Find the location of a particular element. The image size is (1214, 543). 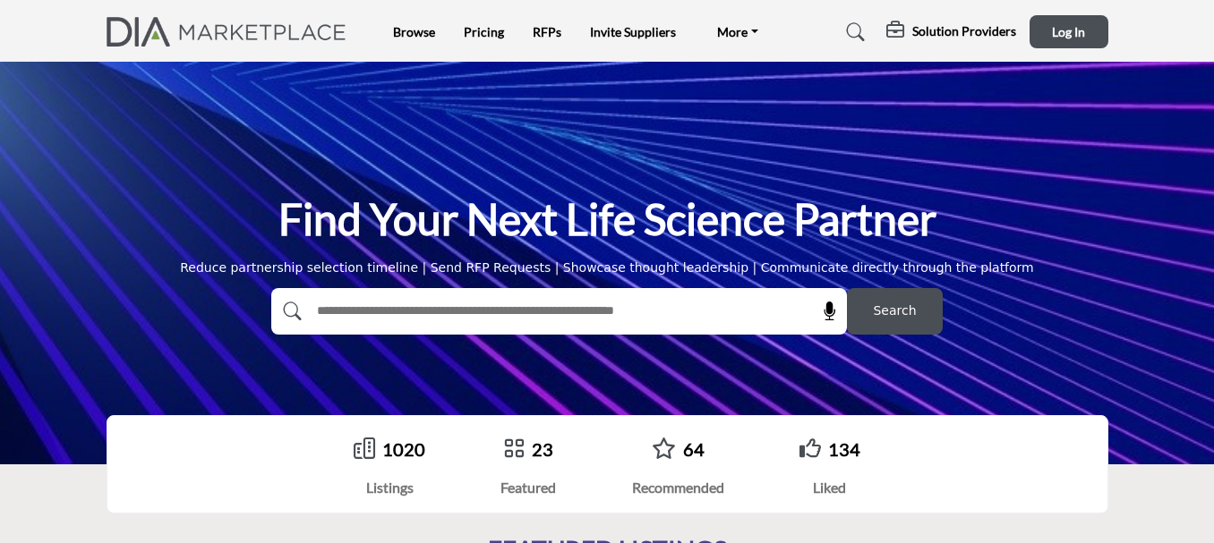

h5: Solution Providers is located at coordinates (964, 31).